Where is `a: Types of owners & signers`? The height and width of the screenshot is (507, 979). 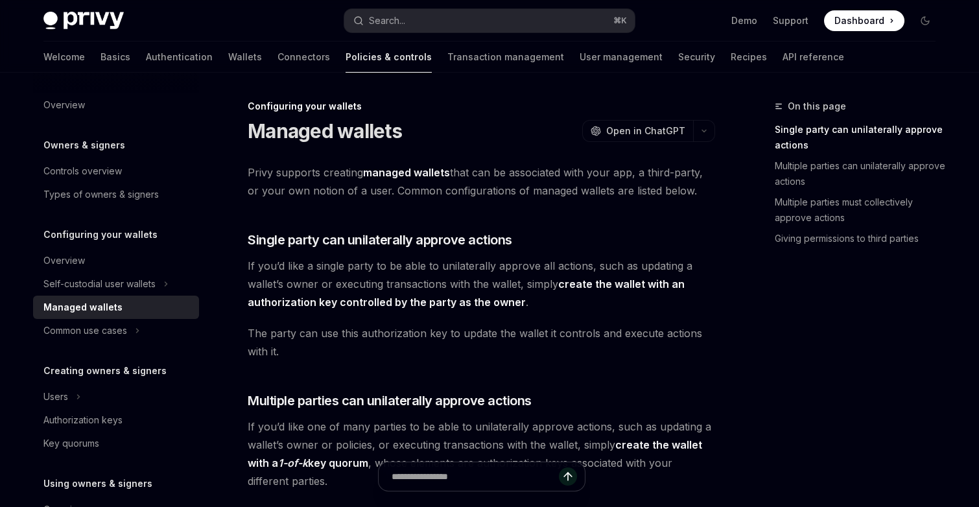 a: Types of owners & signers is located at coordinates (116, 194).